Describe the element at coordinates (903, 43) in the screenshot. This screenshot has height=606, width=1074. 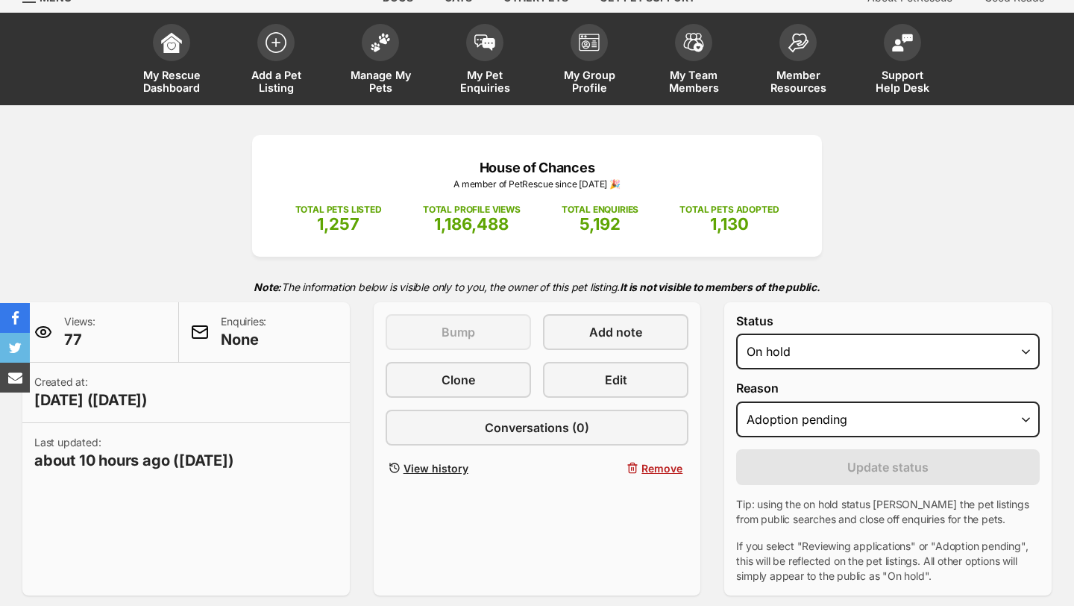
I see `img: help-desk-icon-fdf02630f3aa405de69fd3d07c3f3aa587a6932b1a1747fa1d2bba05be0121f9.svg` at that location.